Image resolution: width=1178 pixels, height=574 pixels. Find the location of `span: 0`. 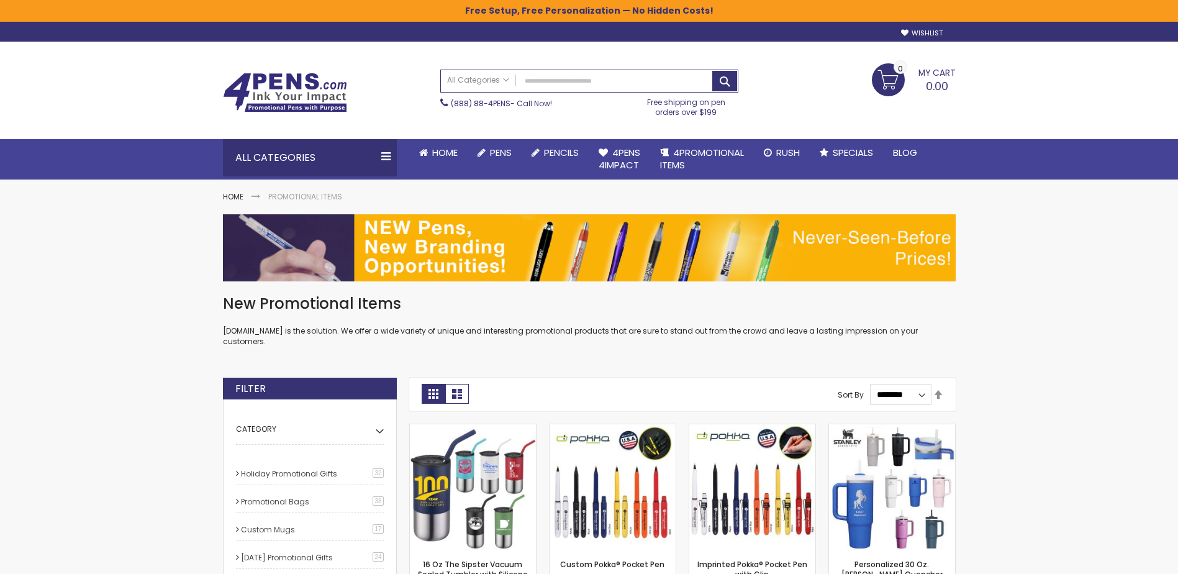

span: 0 is located at coordinates (900, 68).